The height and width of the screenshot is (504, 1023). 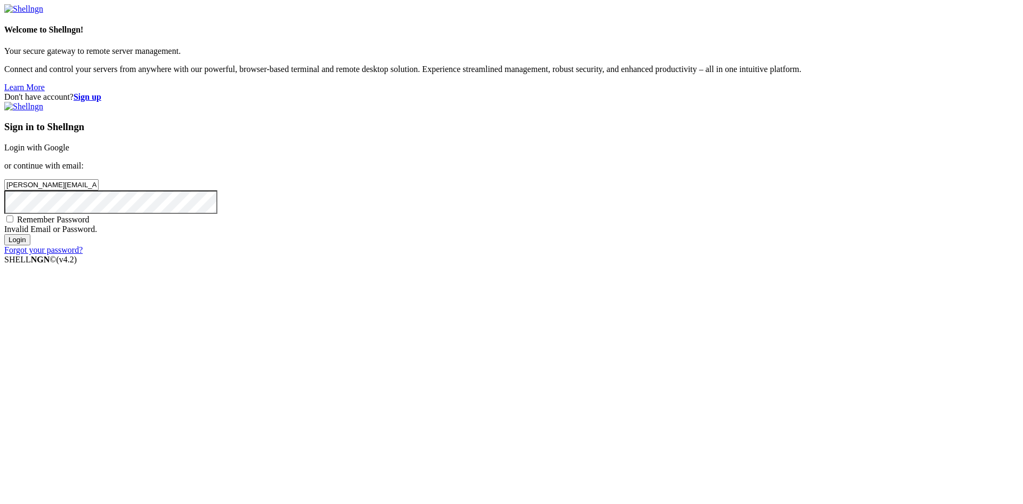 I want to click on span: SHELL ©, so click(x=41, y=259).